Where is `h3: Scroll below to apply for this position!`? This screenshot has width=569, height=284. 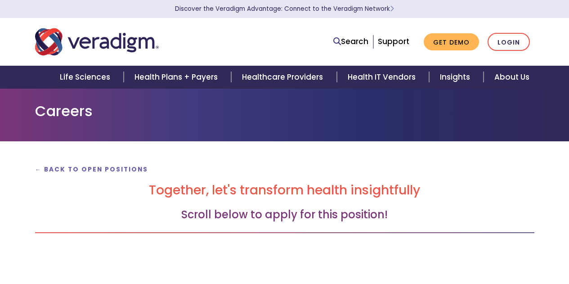 h3: Scroll below to apply for this position! is located at coordinates (285, 215).